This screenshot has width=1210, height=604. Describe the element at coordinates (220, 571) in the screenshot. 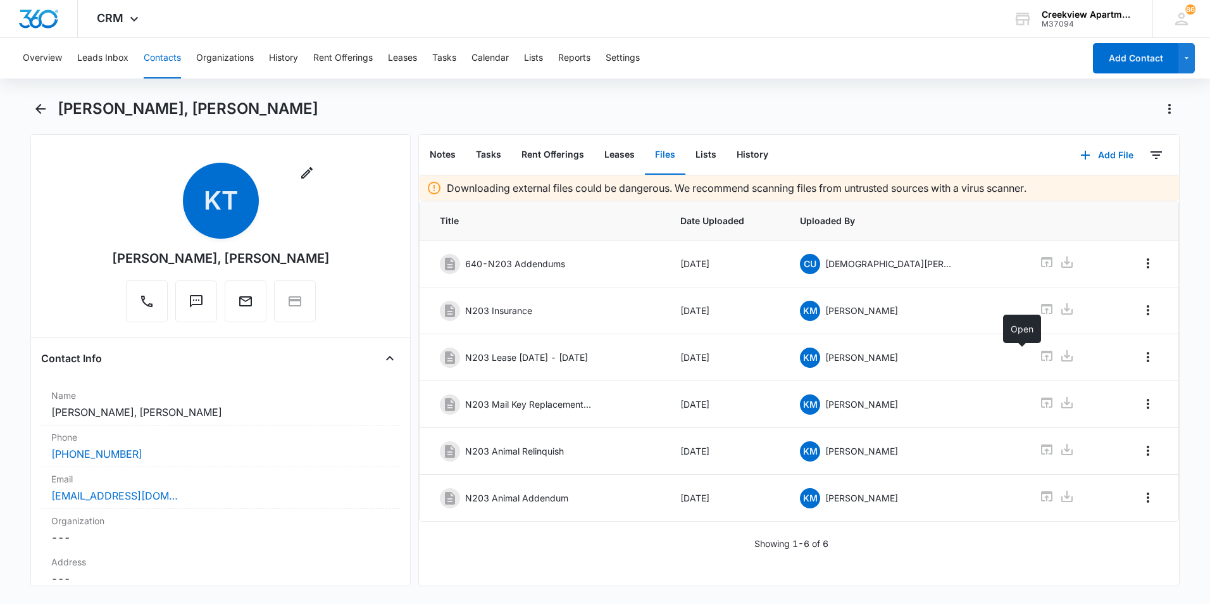

I see `div: Address---` at that location.